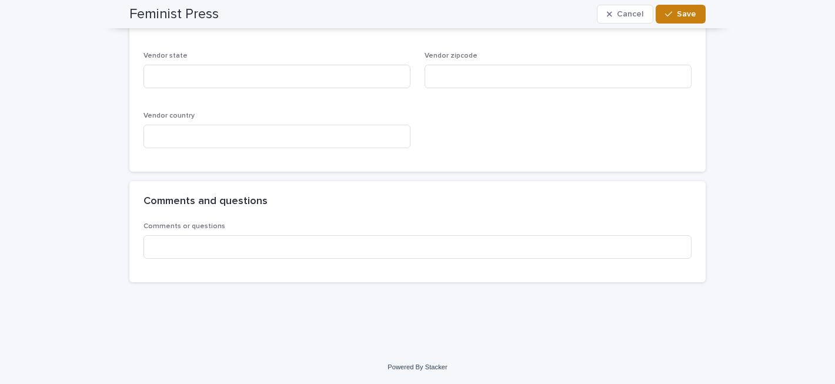 Image resolution: width=835 pixels, height=384 pixels. Describe the element at coordinates (625, 14) in the screenshot. I see `button: Cancel` at that location.